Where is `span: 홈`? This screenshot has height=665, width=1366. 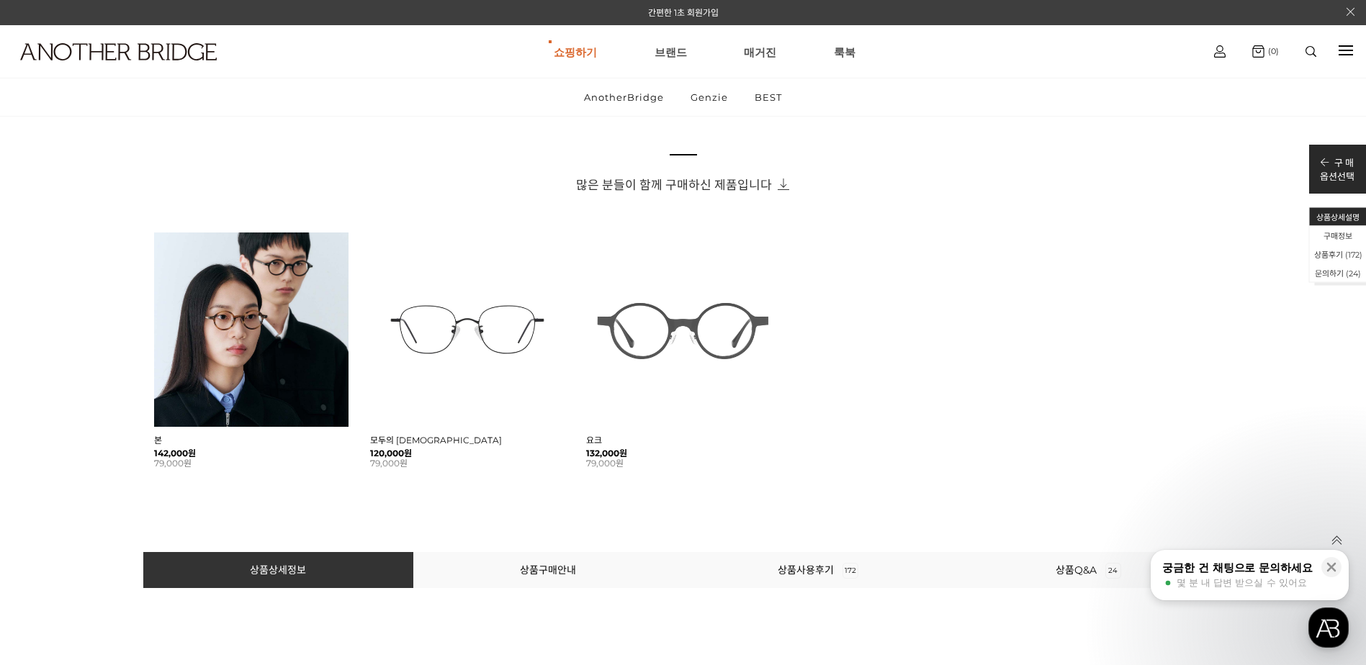 span: 홈 is located at coordinates (50, 484).